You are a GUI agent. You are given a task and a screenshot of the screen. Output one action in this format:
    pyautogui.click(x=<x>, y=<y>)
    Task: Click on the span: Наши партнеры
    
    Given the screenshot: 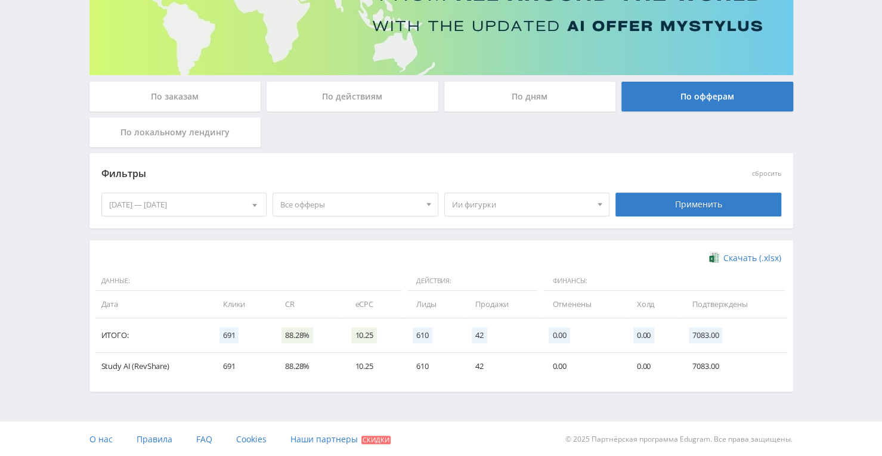 What is the action you would take?
    pyautogui.click(x=324, y=439)
    